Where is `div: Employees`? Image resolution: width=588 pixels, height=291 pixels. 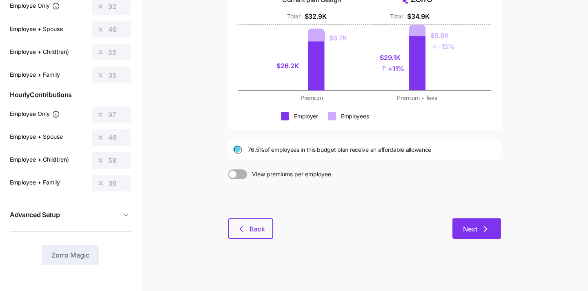
div: Employees is located at coordinates (355, 116).